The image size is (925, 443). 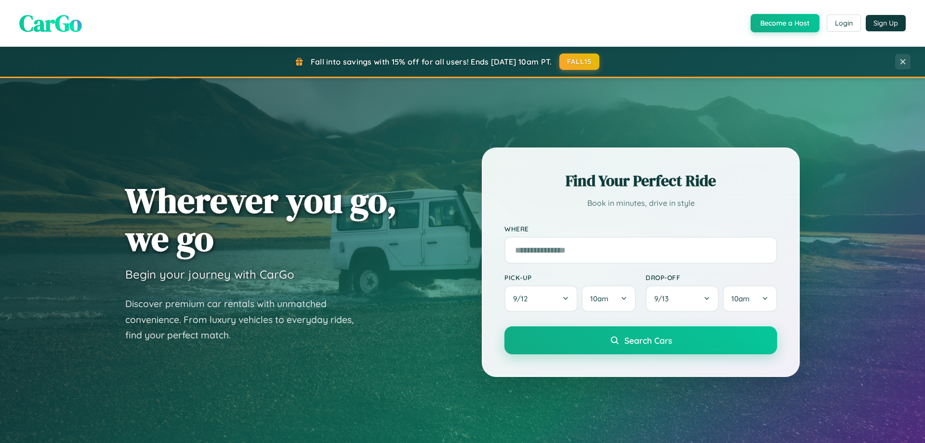 I want to click on span: Search Cars, so click(x=648, y=340).